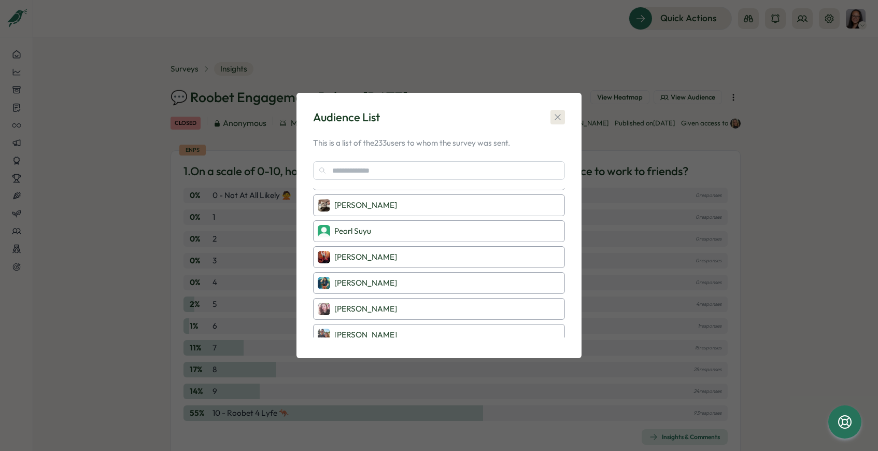  Describe the element at coordinates (324, 283) in the screenshot. I see `img: Cody Clark` at that location.